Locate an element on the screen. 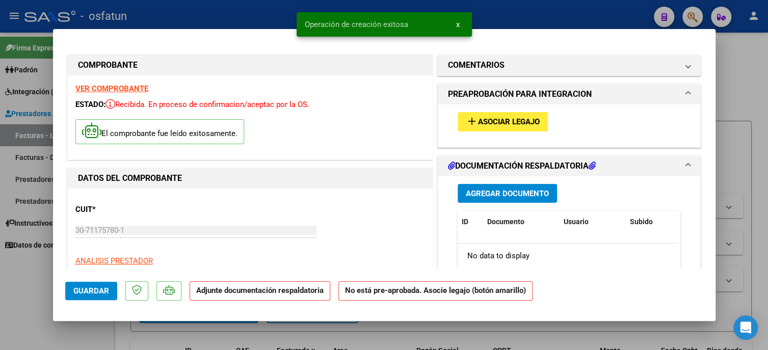 This screenshot has width=768, height=350. button: Guardar is located at coordinates (91, 291).